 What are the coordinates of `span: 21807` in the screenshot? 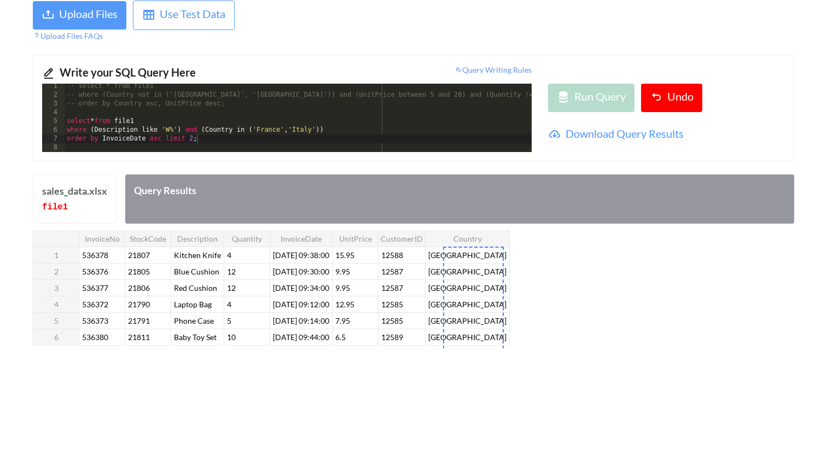 It's located at (139, 255).